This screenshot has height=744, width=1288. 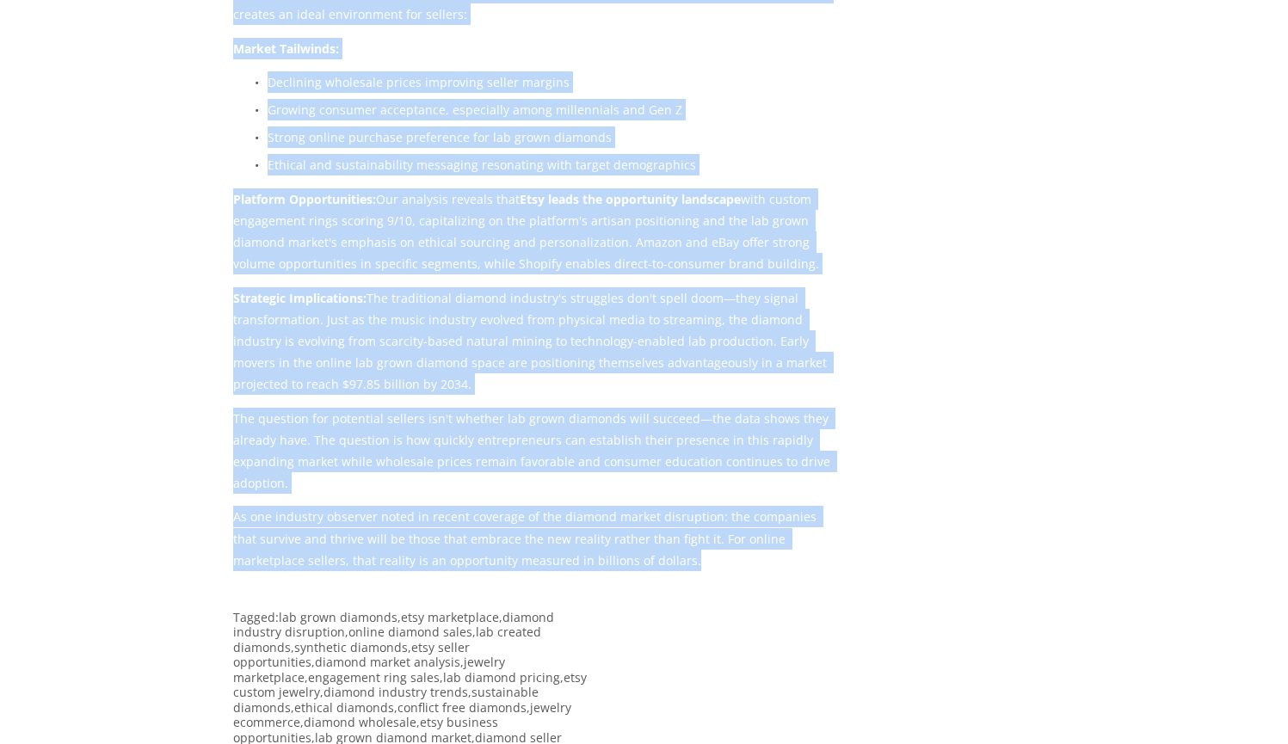 What do you see at coordinates (552, 164) in the screenshot?
I see `p: Ethical and sustainability messaging resonating with target demographics` at bounding box center [552, 164].